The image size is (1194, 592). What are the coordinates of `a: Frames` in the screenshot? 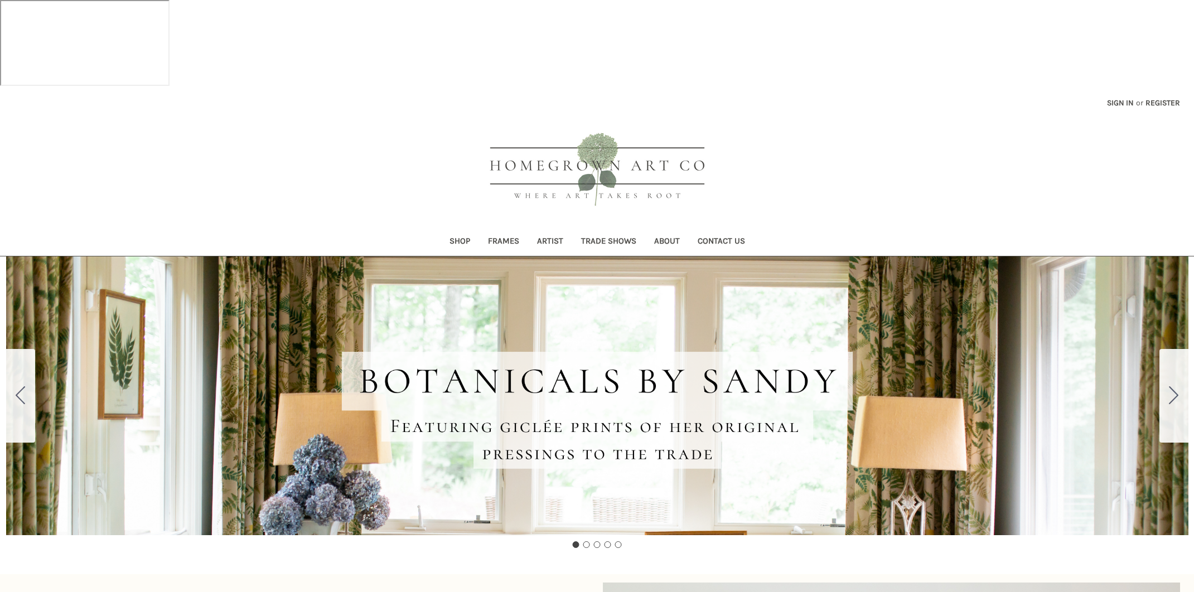 It's located at (503, 242).